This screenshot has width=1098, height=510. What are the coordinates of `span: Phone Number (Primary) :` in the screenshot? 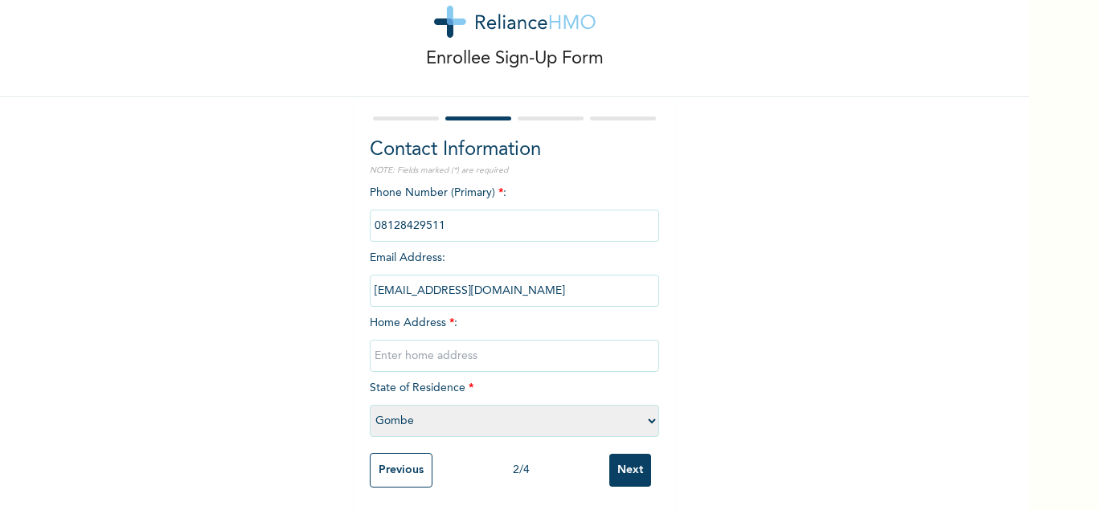 It's located at (514, 209).